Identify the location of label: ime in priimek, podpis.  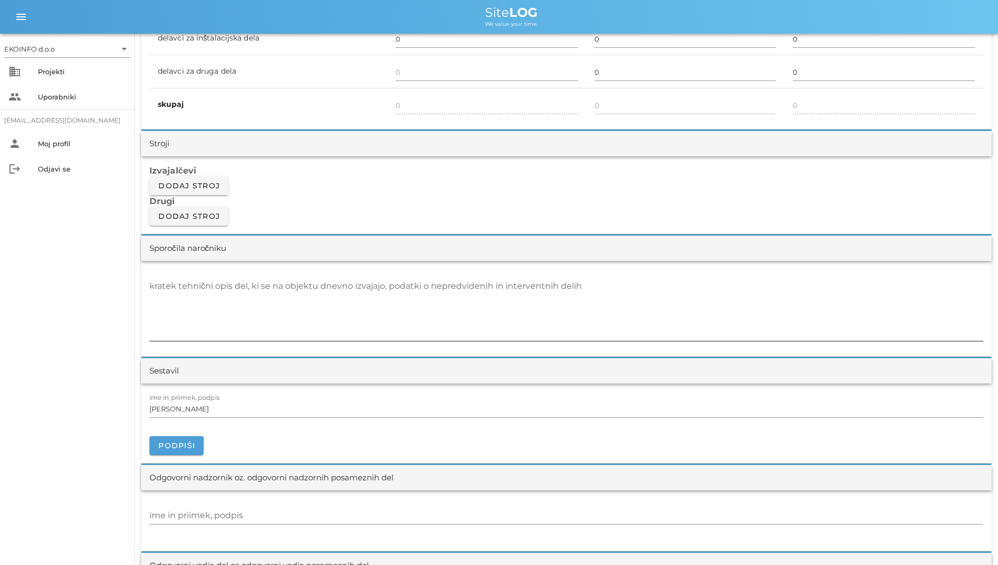
(185, 398).